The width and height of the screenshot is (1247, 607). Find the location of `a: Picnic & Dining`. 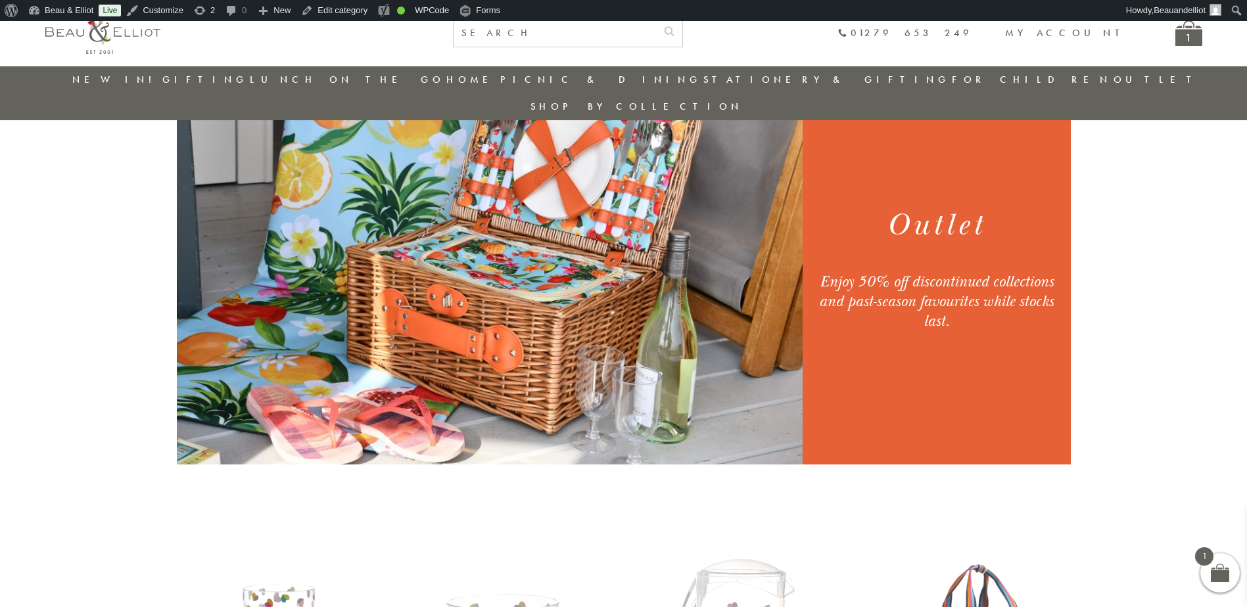

a: Picnic & Dining is located at coordinates (601, 80).